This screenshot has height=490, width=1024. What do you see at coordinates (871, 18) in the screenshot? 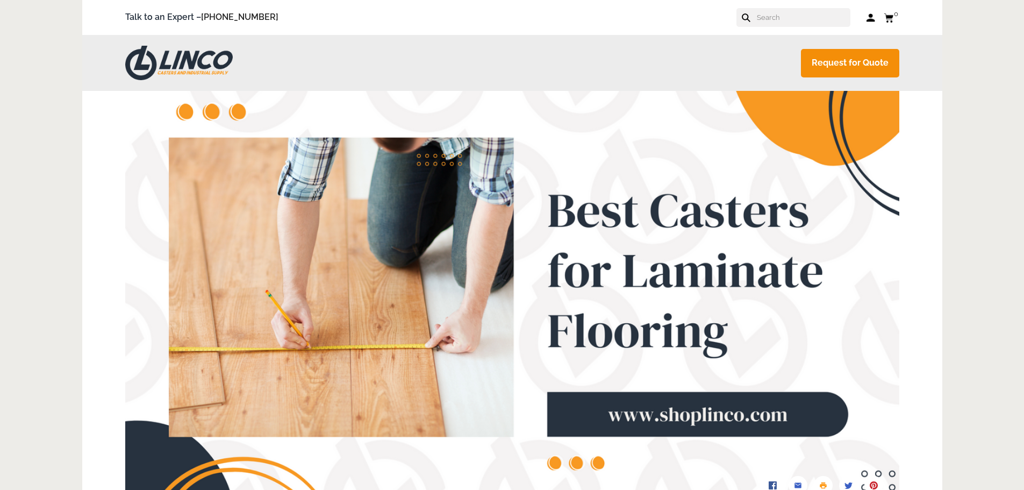
I see `a: Log in` at bounding box center [871, 18].